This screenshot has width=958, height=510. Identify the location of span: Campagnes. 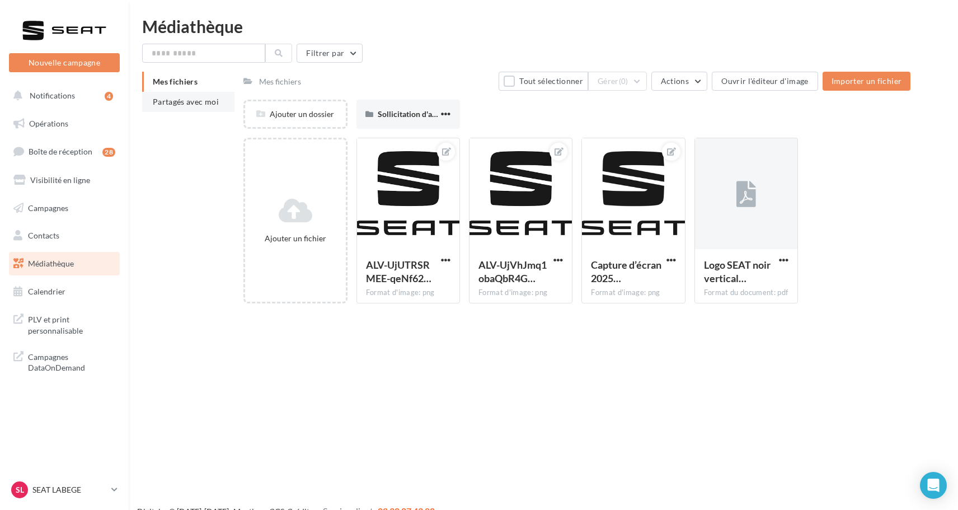
(48, 207).